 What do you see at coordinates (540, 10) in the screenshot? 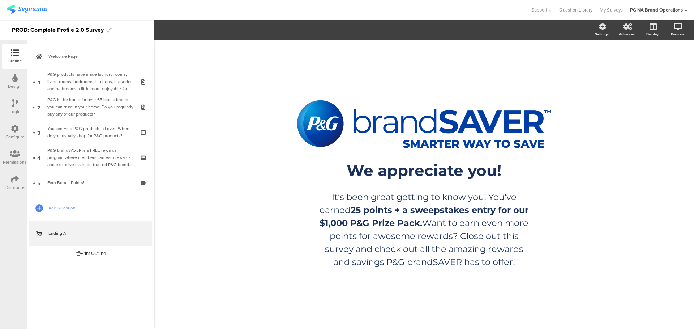
I see `span: Support` at bounding box center [540, 10].